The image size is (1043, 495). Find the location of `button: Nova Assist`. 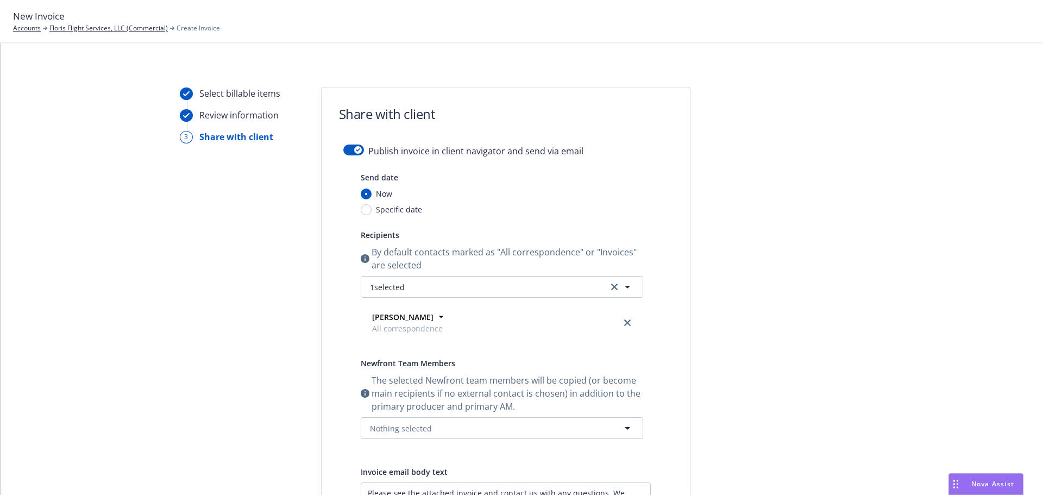

button: Nova Assist is located at coordinates (986, 484).